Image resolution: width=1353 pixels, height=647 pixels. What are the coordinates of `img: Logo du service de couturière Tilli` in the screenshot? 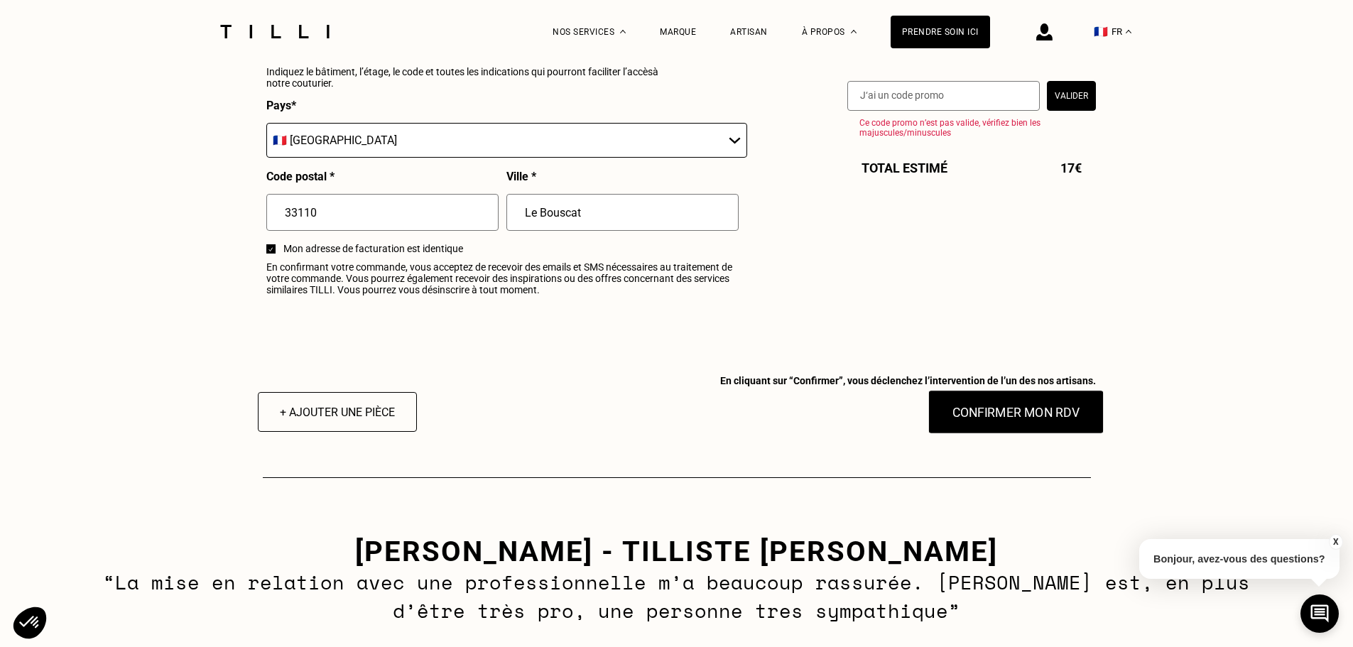 It's located at (275, 31).